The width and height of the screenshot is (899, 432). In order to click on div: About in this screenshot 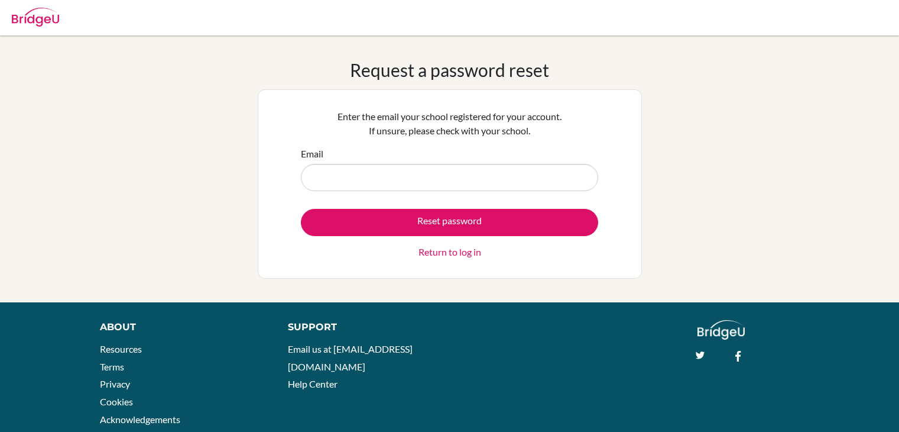, I will do `click(180, 327)`.